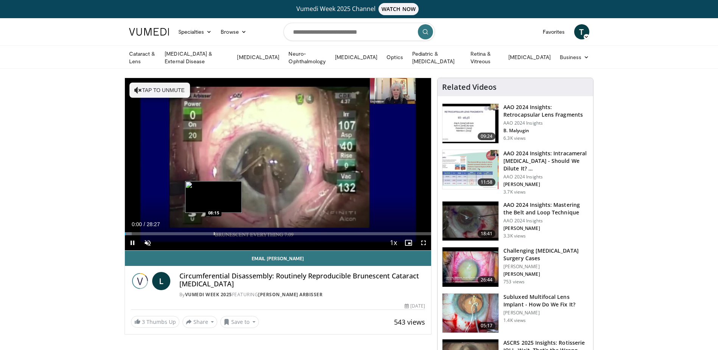 This screenshot has height=350, width=718. I want to click on img: 05a6f048-9eed-46a7-93e1-844e43fc910c.150x105_q85_crop-smart_upscale.jpg, so click(471, 267).